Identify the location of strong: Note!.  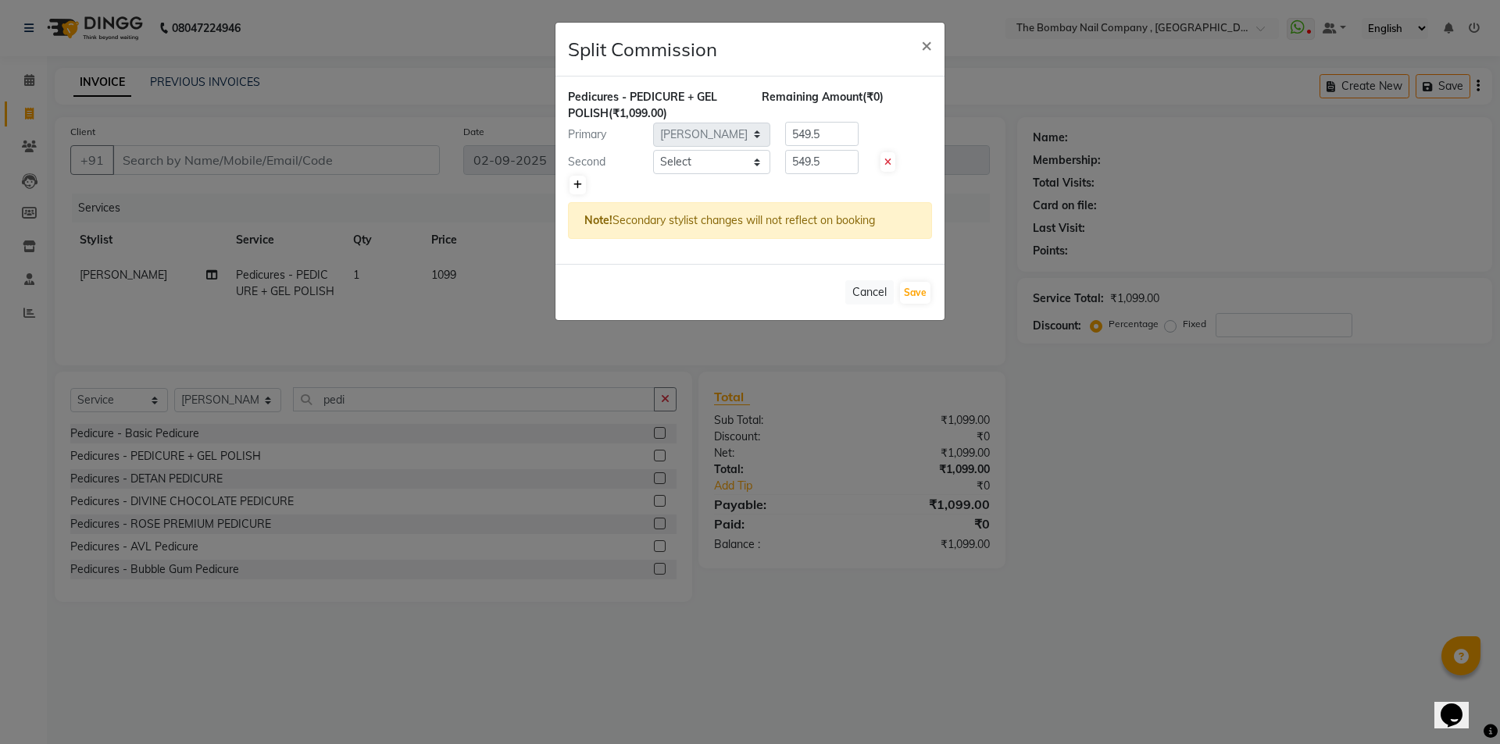
(598, 220).